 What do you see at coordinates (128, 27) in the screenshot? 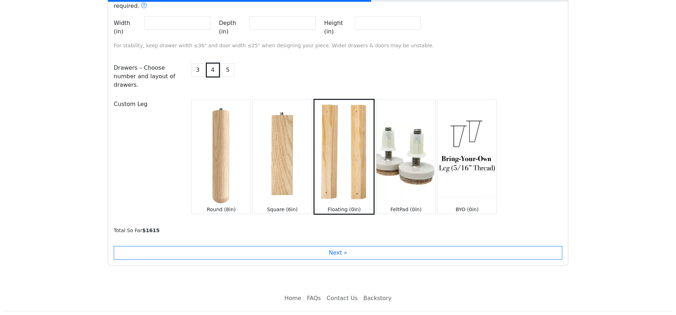
I see `label: Width (in)` at bounding box center [128, 27].